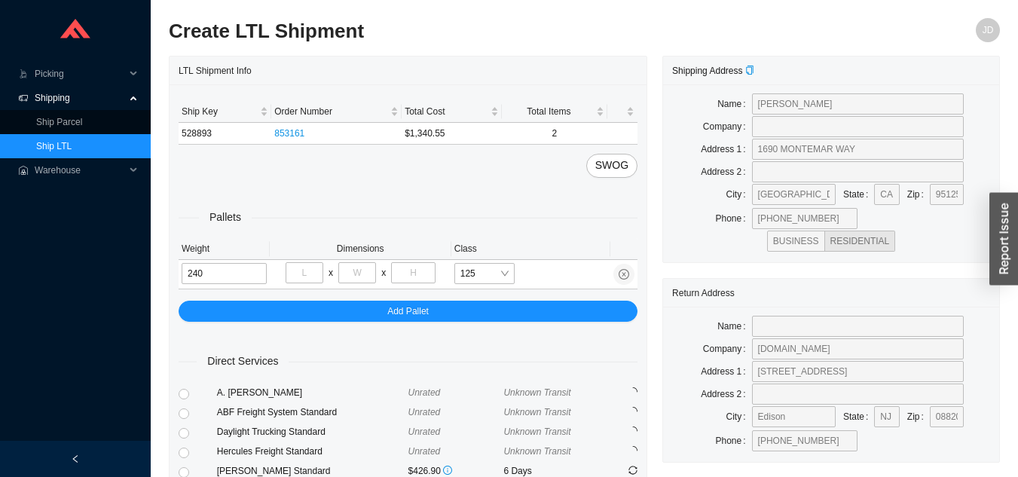 Image resolution: width=1018 pixels, height=477 pixels. Describe the element at coordinates (357, 273) in the screenshot. I see `input: W` at that location.